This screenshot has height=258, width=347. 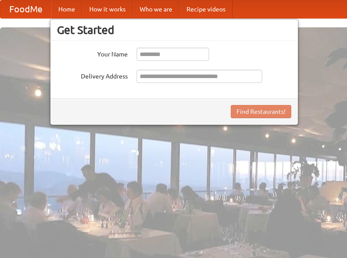 What do you see at coordinates (261, 112) in the screenshot?
I see `button: Find Restaurants!` at bounding box center [261, 112].